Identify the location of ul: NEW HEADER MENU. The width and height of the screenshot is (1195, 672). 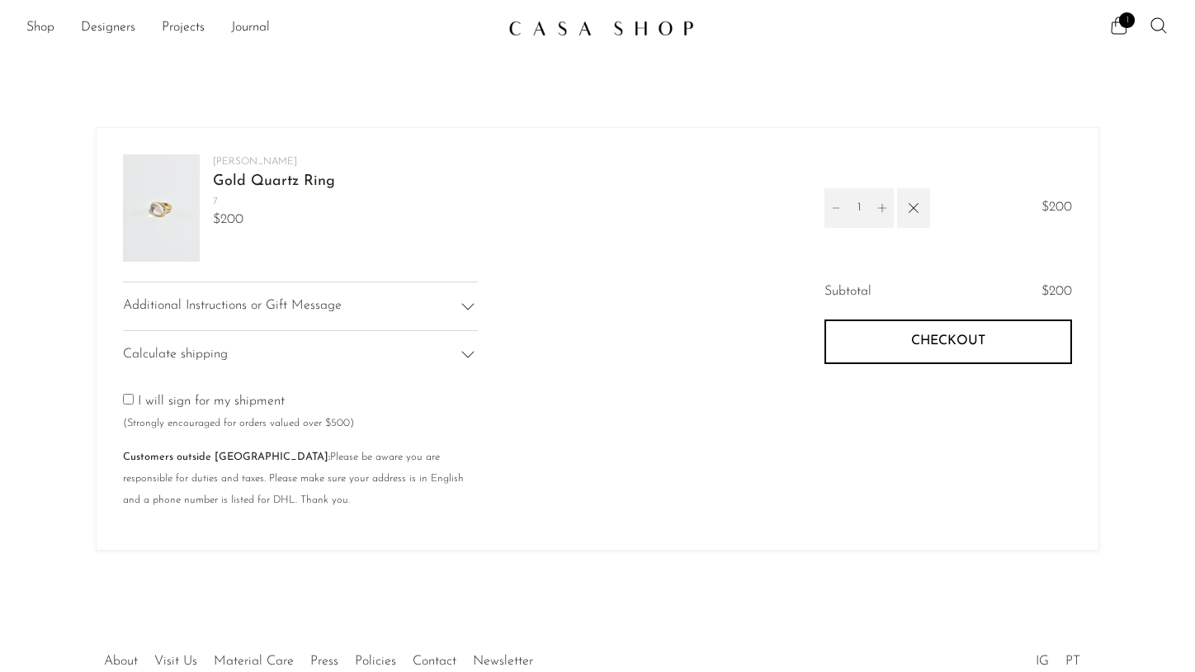
(261, 28).